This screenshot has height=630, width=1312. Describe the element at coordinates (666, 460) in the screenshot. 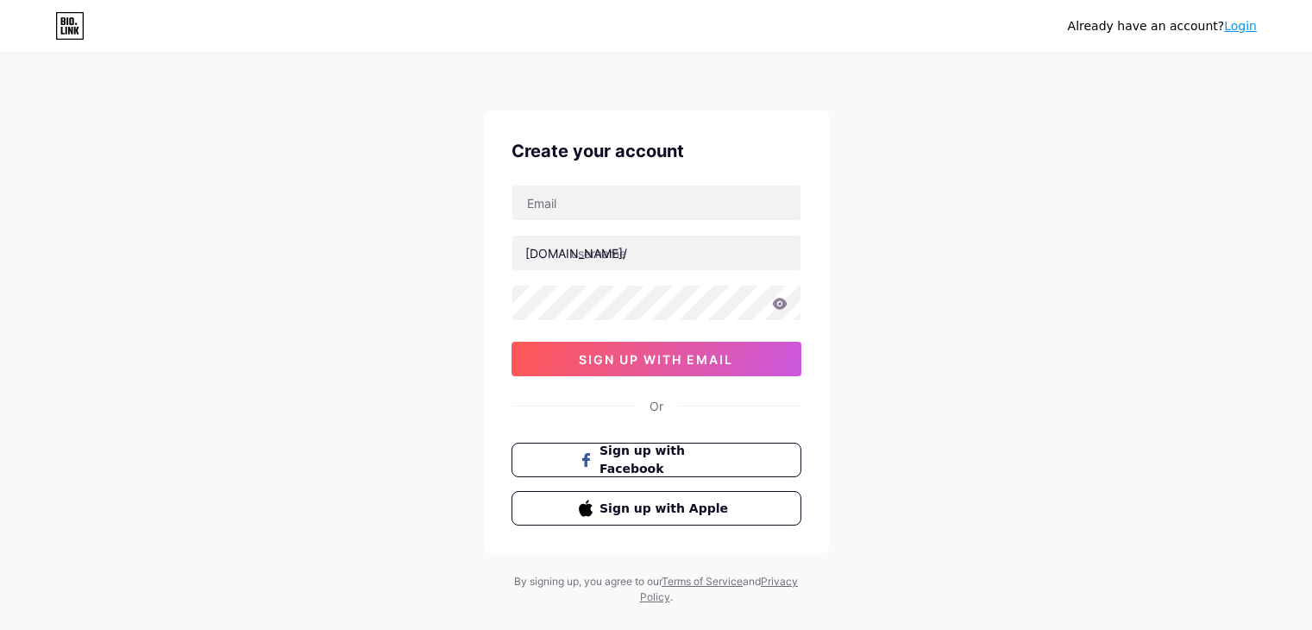

I see `span: Sign up with Facebook` at that location.